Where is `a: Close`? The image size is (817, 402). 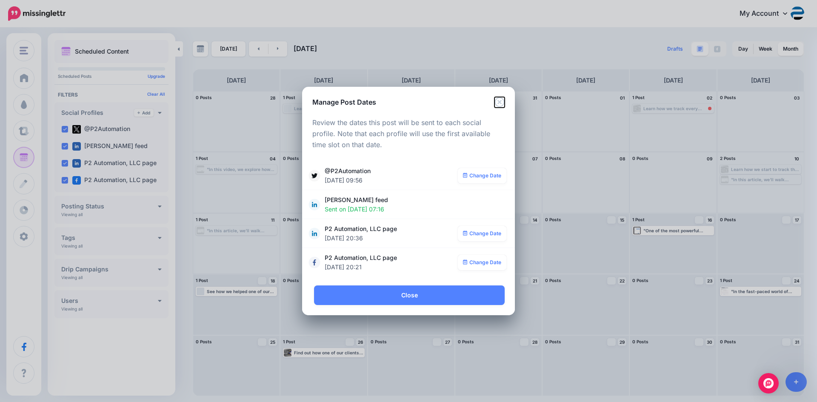
a: Close is located at coordinates (409, 295).